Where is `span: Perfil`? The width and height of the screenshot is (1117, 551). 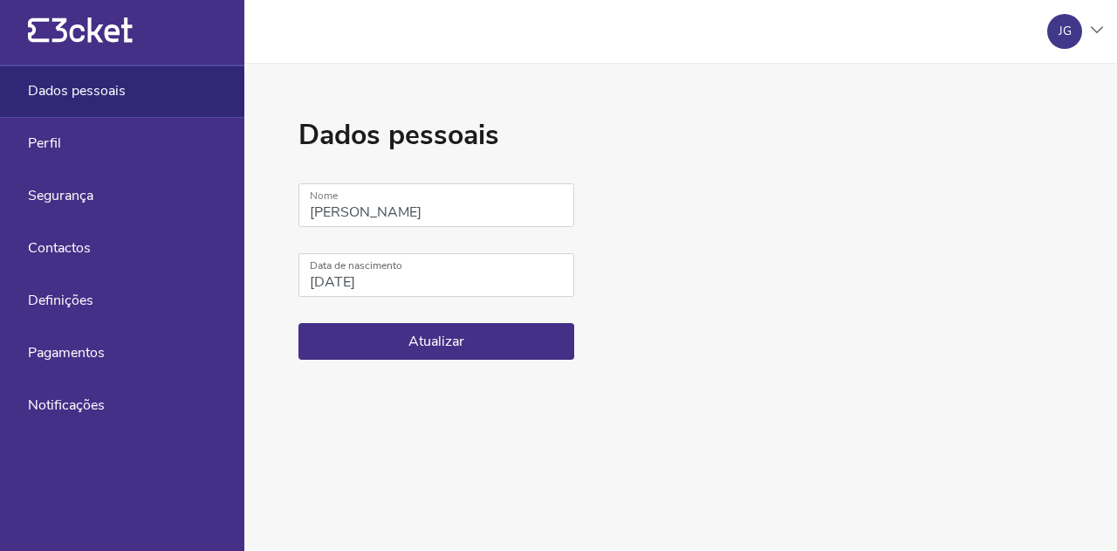
span: Perfil is located at coordinates (45, 143).